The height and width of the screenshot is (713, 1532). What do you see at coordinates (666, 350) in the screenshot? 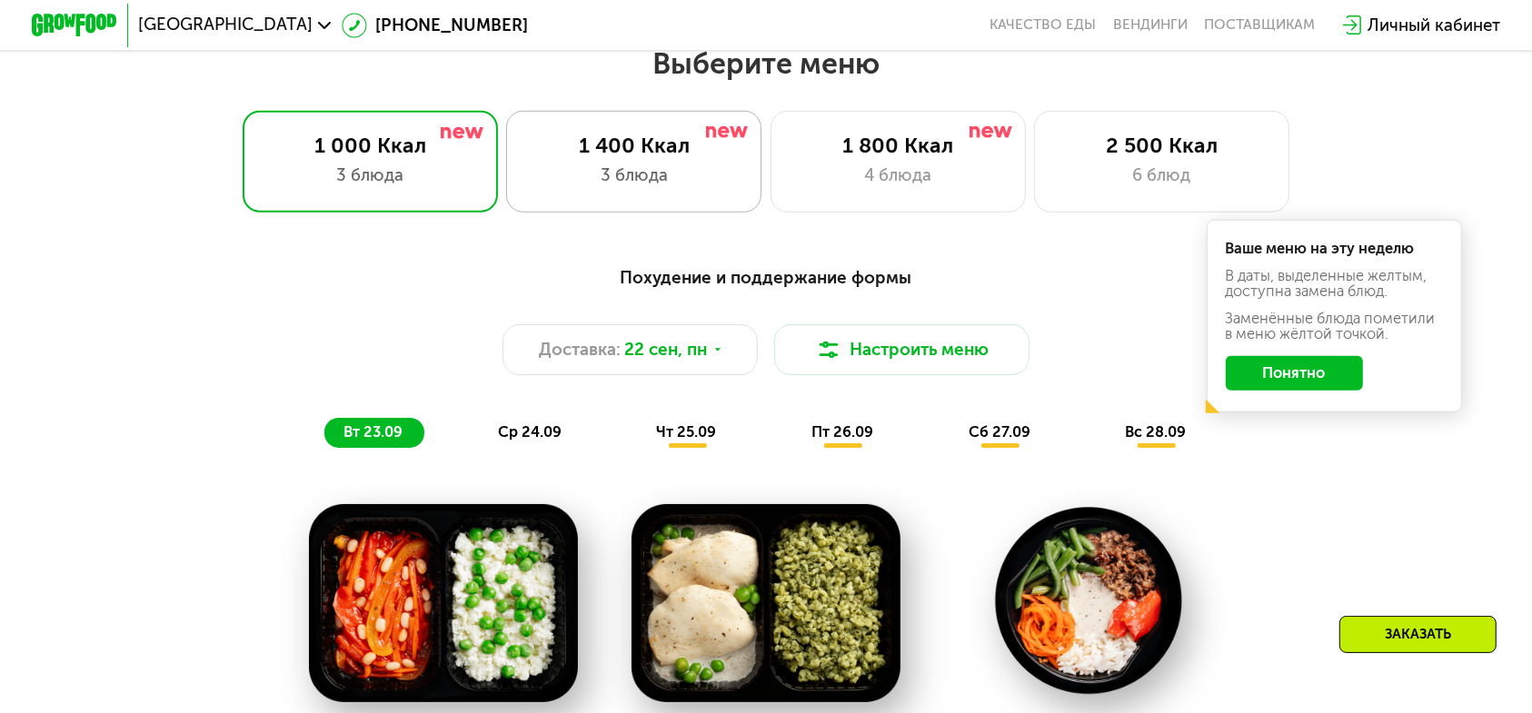
I see `span: 22 сен, пн` at bounding box center [666, 350].